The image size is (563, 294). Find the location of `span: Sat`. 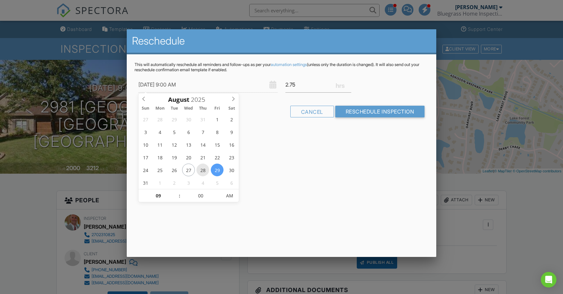

span: Sat is located at coordinates (231, 108).